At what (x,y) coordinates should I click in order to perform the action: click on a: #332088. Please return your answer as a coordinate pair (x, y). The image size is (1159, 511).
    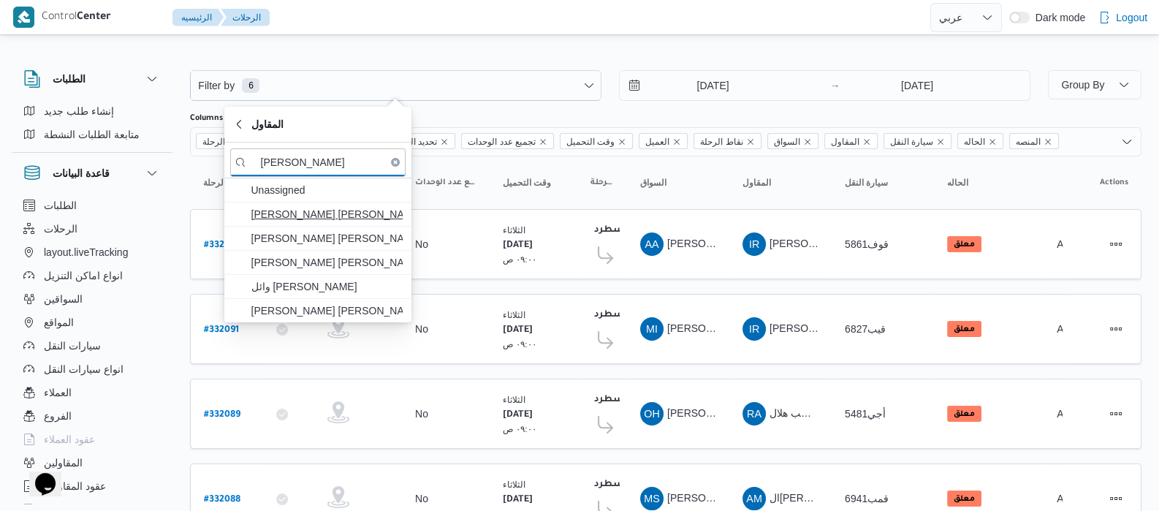
    Looking at the image, I should click on (222, 498).